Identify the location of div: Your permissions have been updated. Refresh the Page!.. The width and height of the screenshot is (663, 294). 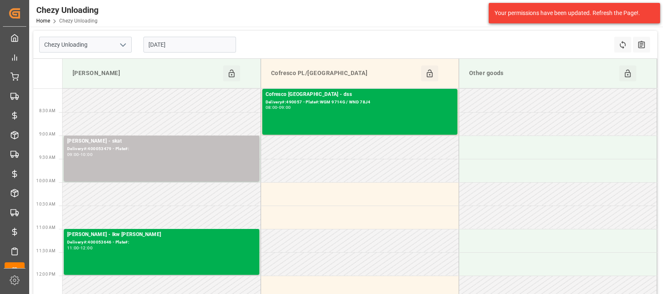
(571, 13).